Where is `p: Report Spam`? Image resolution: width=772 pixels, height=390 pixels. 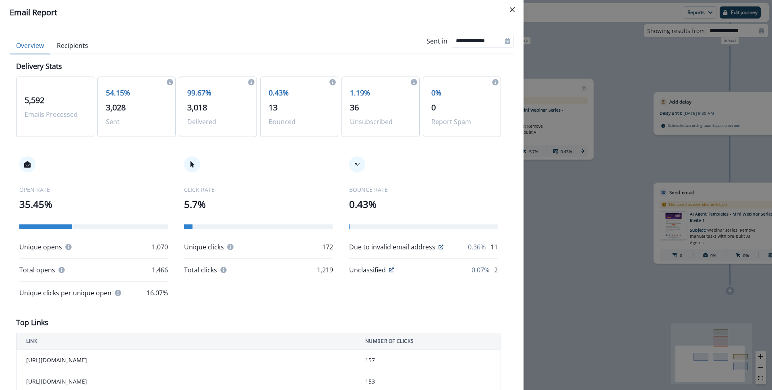
p: Report Spam is located at coordinates (462, 122).